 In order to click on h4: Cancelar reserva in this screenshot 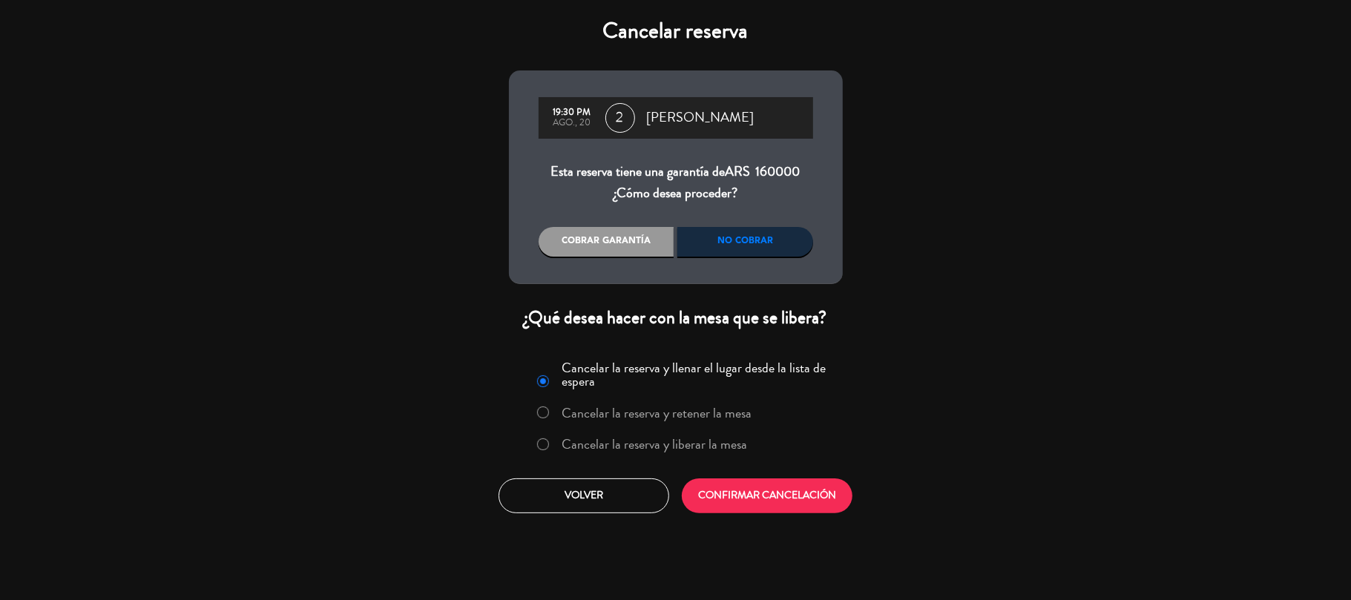, I will do `click(676, 31)`.